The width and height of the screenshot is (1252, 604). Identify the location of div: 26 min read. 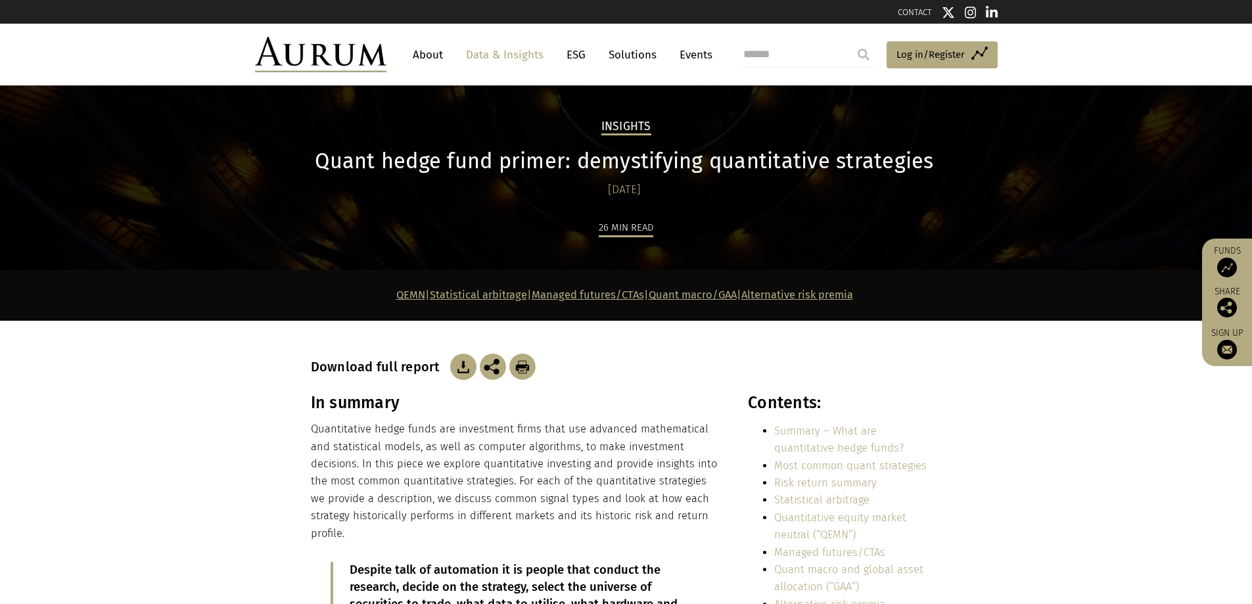
(626, 228).